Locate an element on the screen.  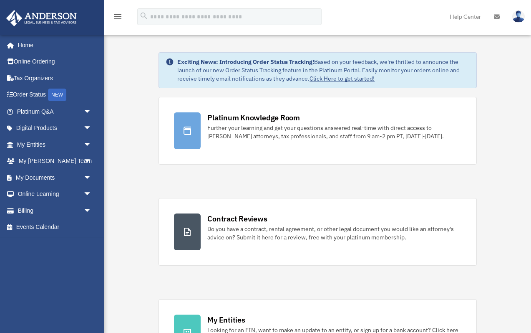
div: NEW is located at coordinates (57, 95).